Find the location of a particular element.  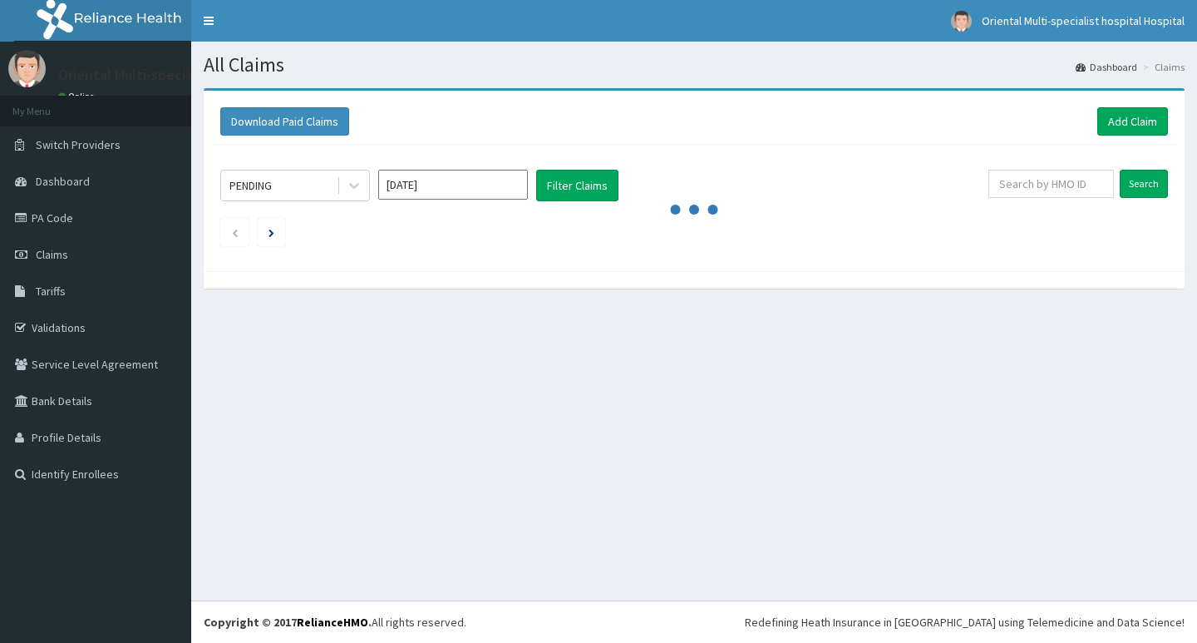

input: Search by HMO ID is located at coordinates (1051, 184).